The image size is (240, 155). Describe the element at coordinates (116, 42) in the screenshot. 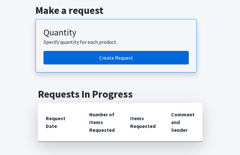

I see `p: Specify quantity for each product.` at that location.